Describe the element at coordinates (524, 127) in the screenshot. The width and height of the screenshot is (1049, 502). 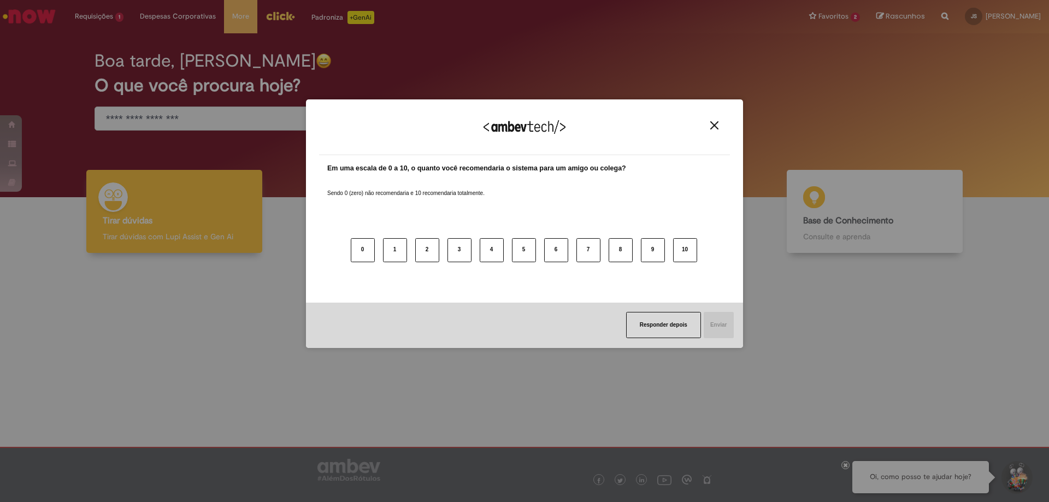
I see `img: Logo Ambevtech` at that location.